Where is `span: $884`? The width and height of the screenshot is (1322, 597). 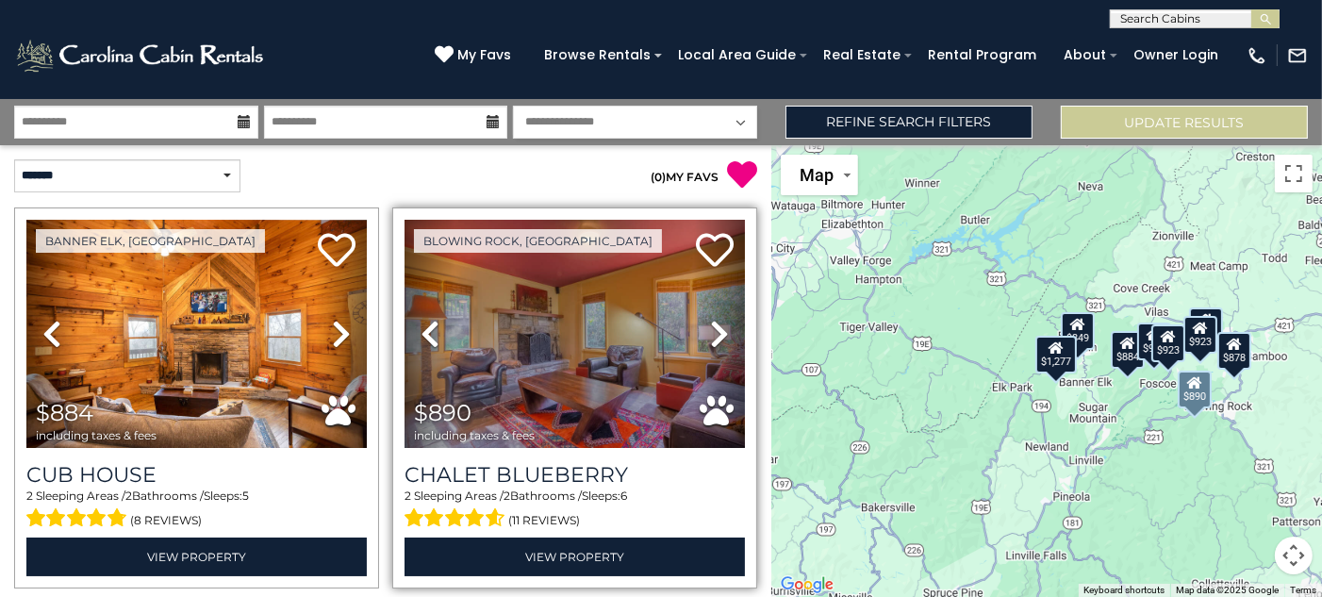
span: $884 is located at coordinates (64, 412).